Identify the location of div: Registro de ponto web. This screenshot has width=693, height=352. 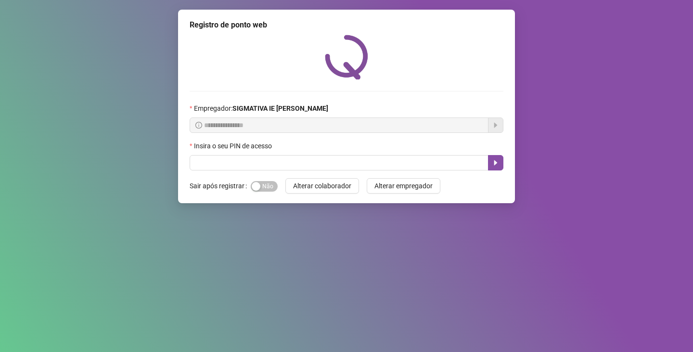
(347, 25).